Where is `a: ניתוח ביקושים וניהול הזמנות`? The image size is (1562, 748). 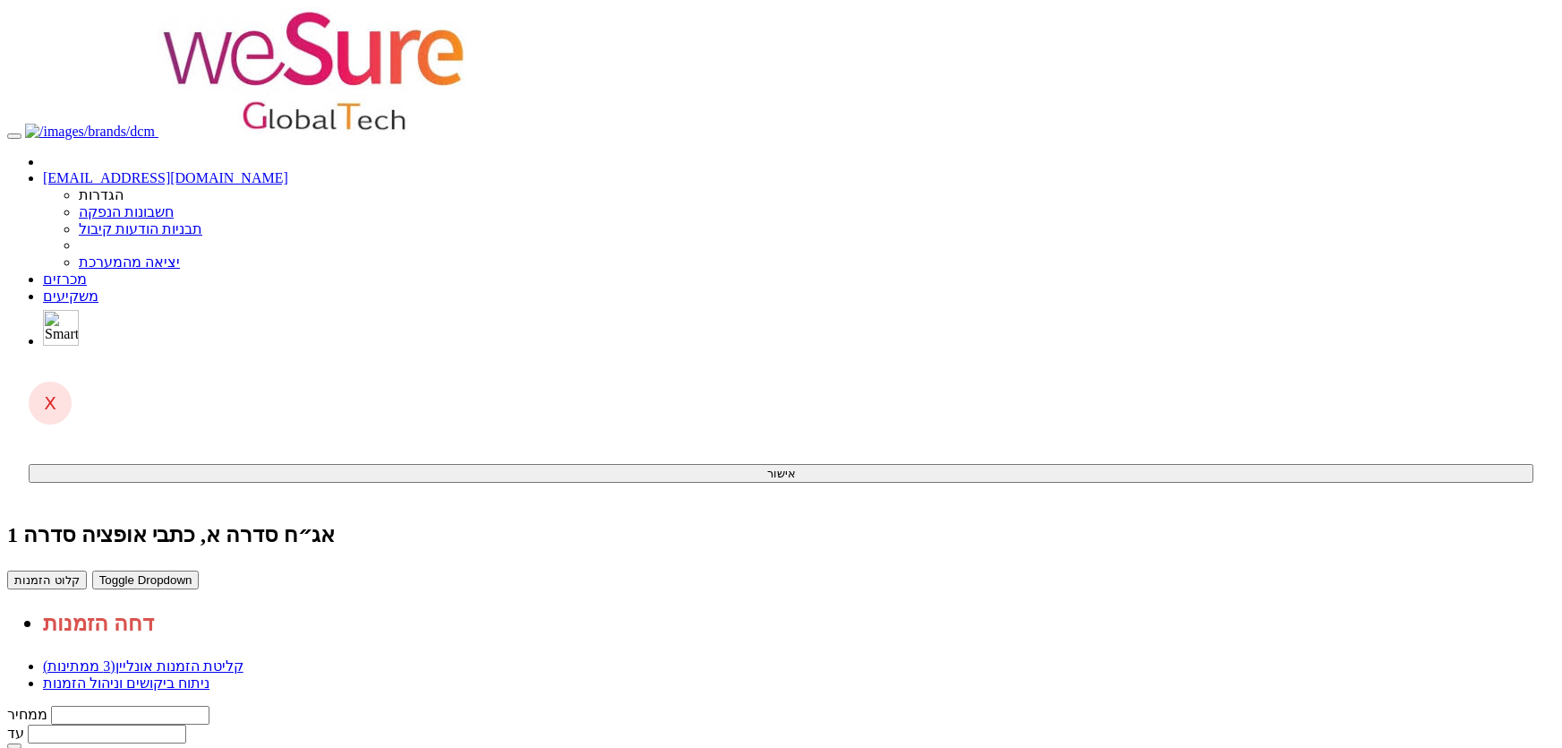
a: ניתוח ביקושים וניהול הזמנות is located at coordinates (126, 682).